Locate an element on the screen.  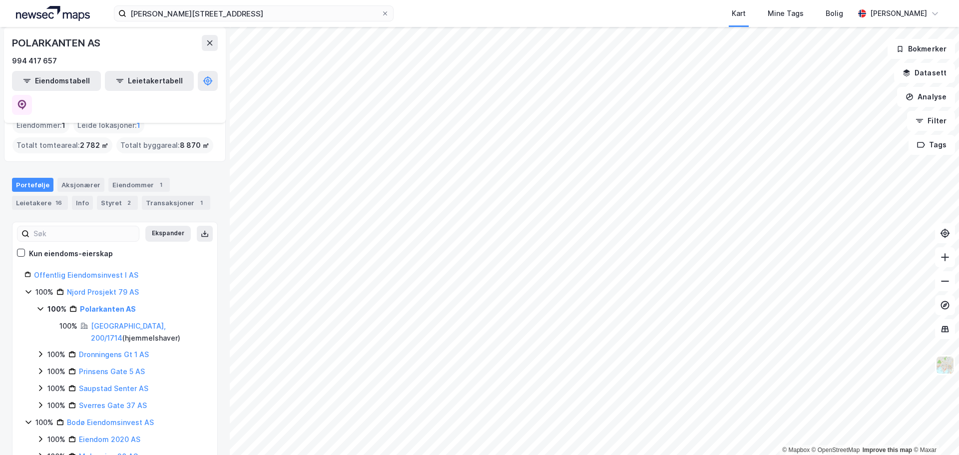
a: Bodø Eiendomsinvest AS is located at coordinates (110, 422).